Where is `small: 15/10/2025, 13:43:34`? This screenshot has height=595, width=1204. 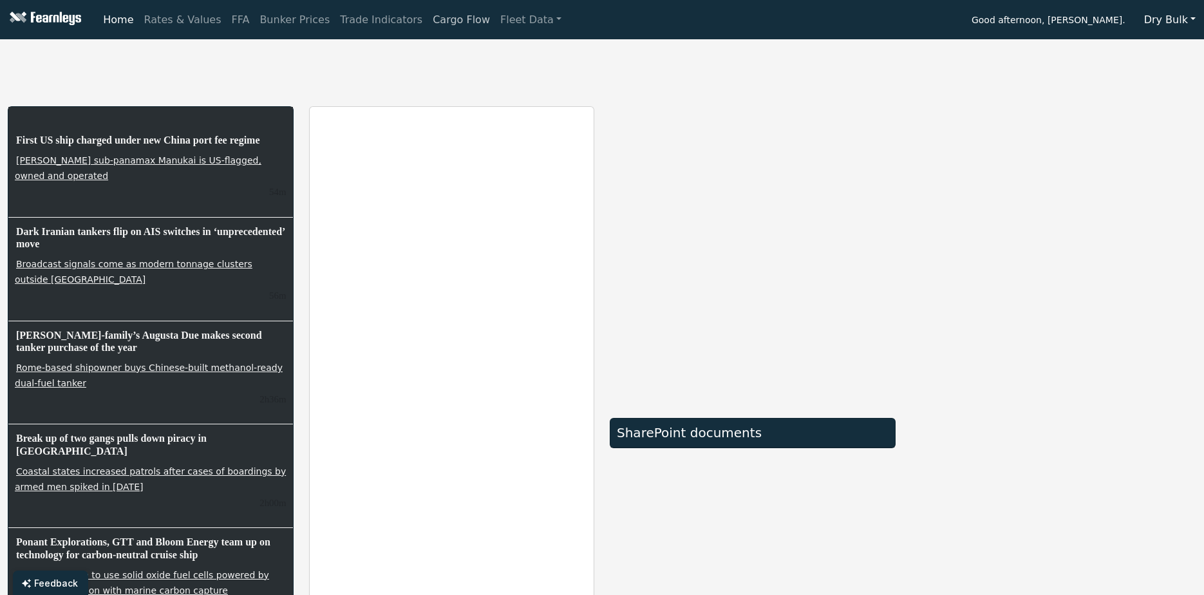 small: 15/10/2025, 13:43:34 is located at coordinates (272, 399).